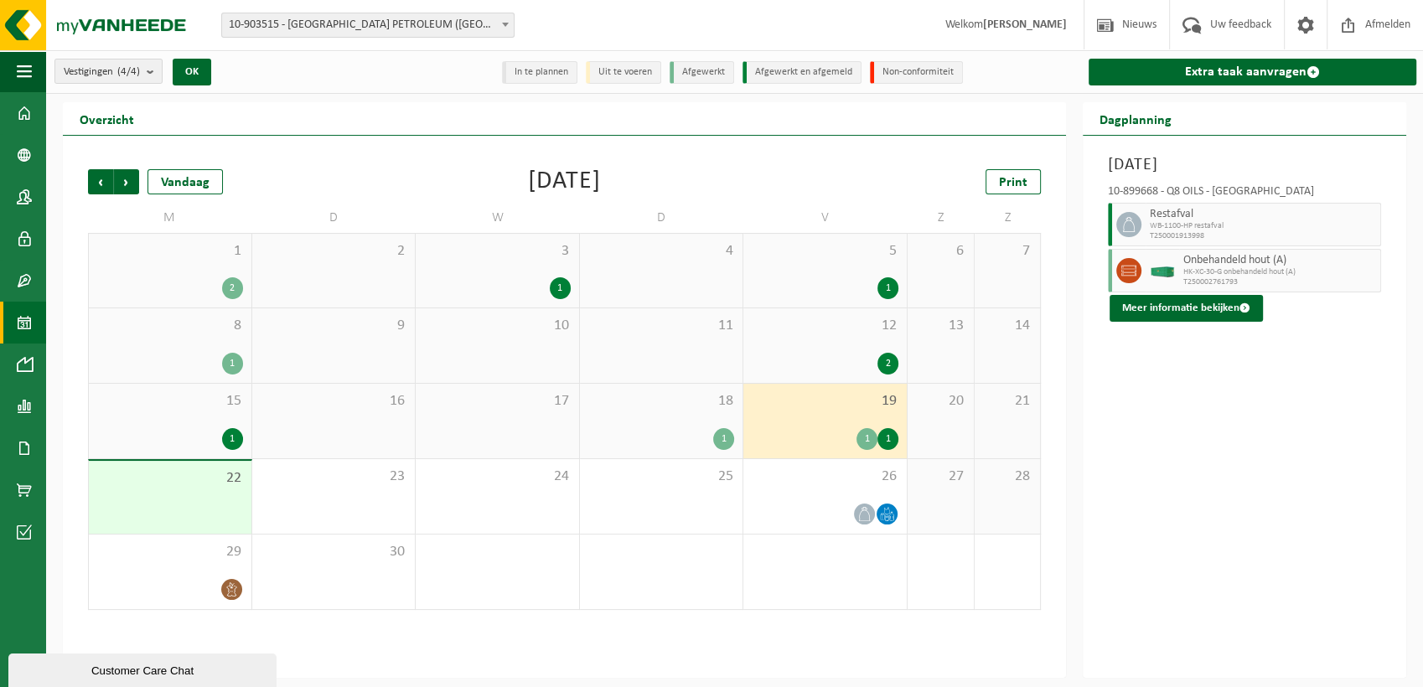 The image size is (1423, 687). I want to click on span: 12, so click(825, 326).